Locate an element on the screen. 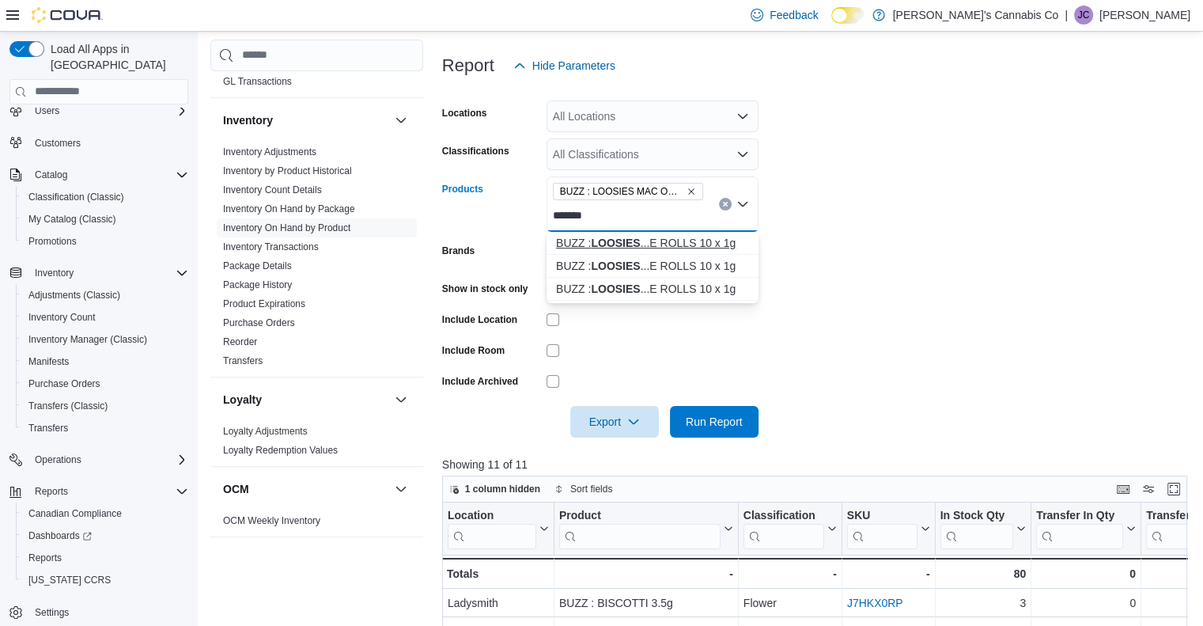 Image resolution: width=1203 pixels, height=626 pixels. button: Customers is located at coordinates (99, 142).